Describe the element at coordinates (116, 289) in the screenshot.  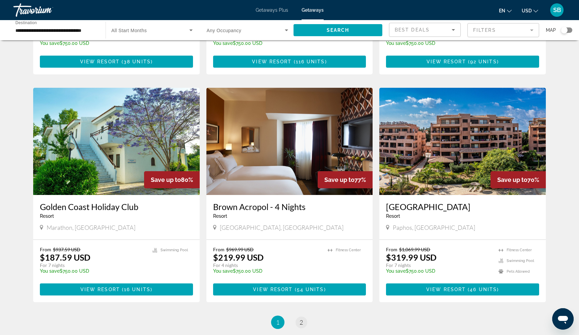
I see `button: View Resort(16 units)` at that location.